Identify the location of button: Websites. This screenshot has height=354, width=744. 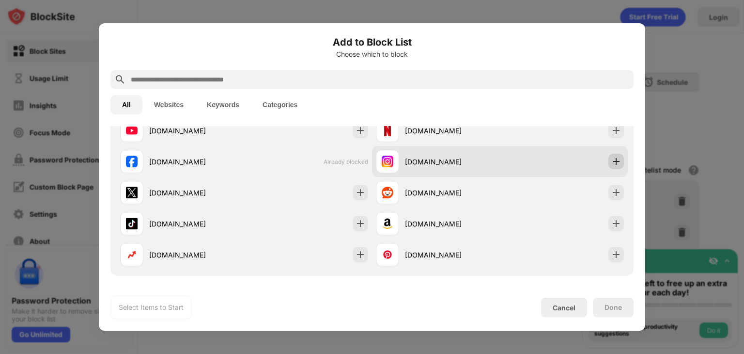
(169, 105).